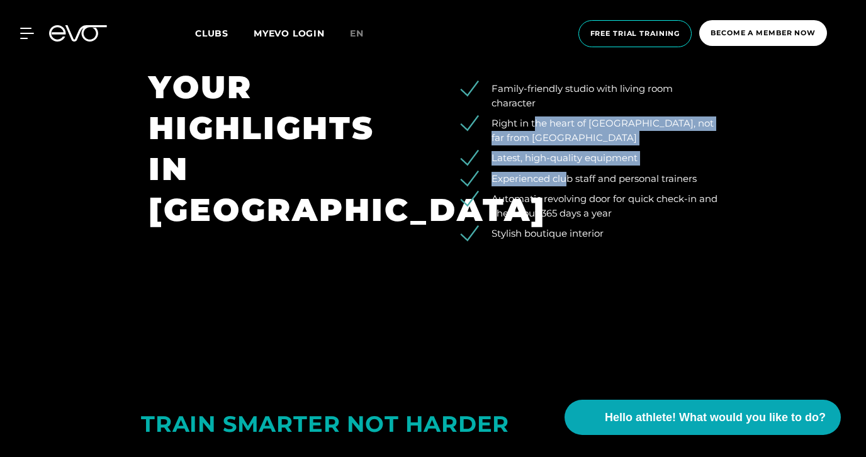 The height and width of the screenshot is (457, 866). I want to click on a: MYEVO LOGIN, so click(289, 33).